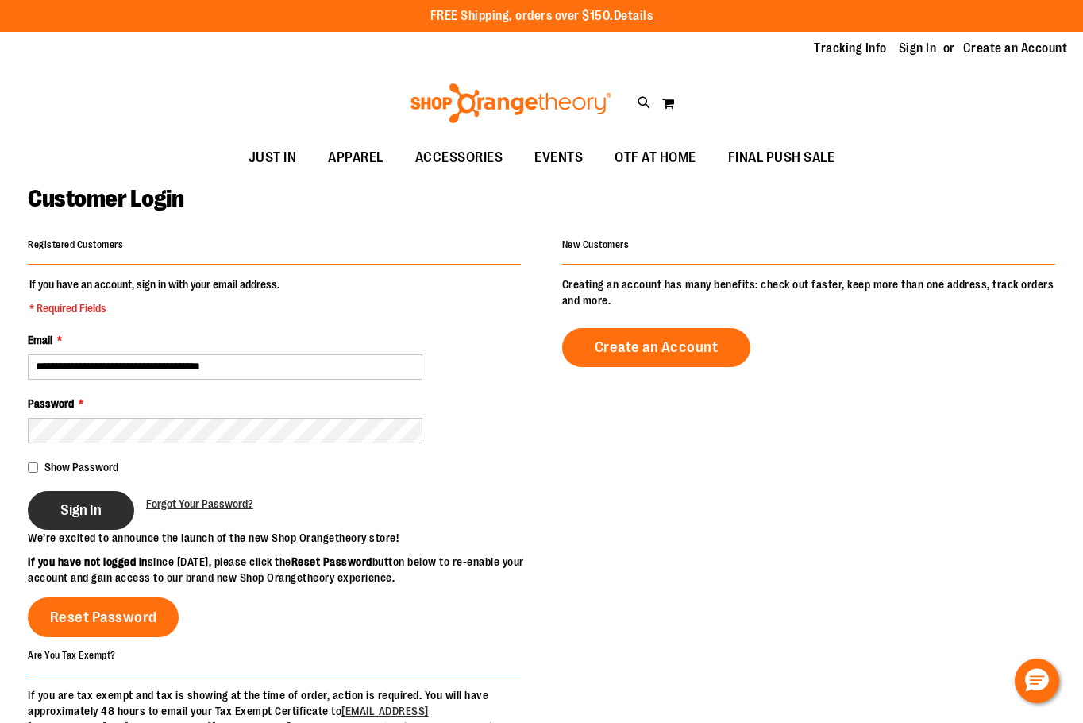 The height and width of the screenshot is (723, 1083). What do you see at coordinates (154, 308) in the screenshot?
I see `span: * Required Fields` at bounding box center [154, 308].